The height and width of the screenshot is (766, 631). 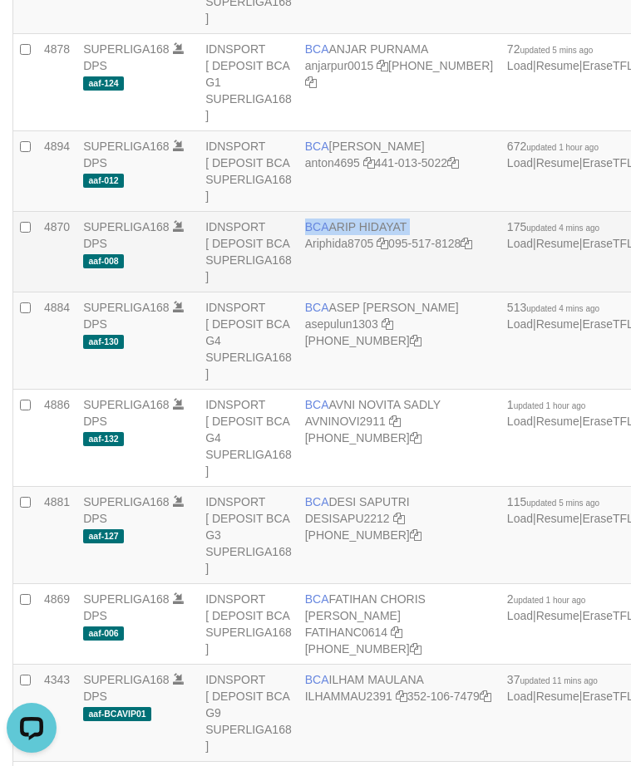 What do you see at coordinates (382, 244) in the screenshot?
I see `a: Copy Ariphida8705 to clipboard` at bounding box center [382, 244].